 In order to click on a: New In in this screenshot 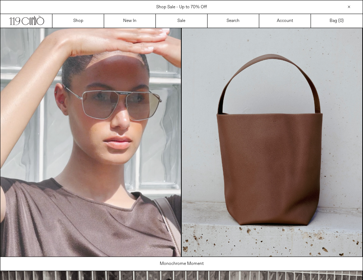, I will do `click(130, 21)`.